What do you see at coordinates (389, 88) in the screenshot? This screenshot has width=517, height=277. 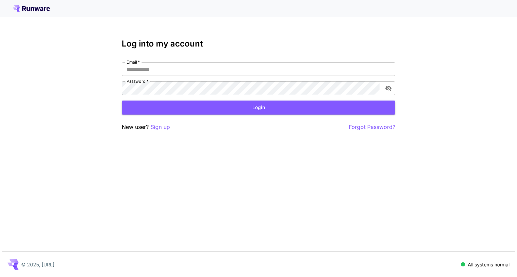 I see `button: toggle password visibility` at bounding box center [389, 88].